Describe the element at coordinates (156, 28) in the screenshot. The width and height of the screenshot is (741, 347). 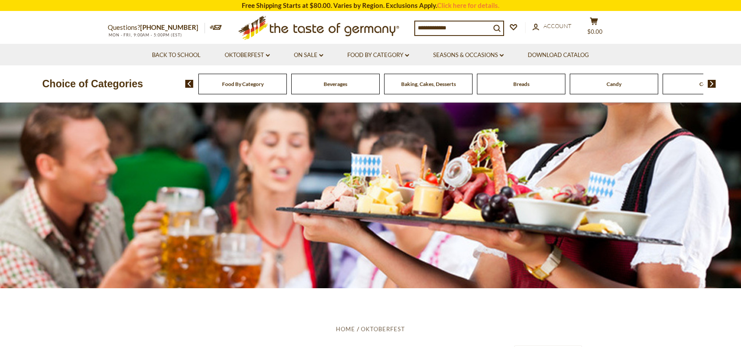
I see `p: Questions?` at that location.